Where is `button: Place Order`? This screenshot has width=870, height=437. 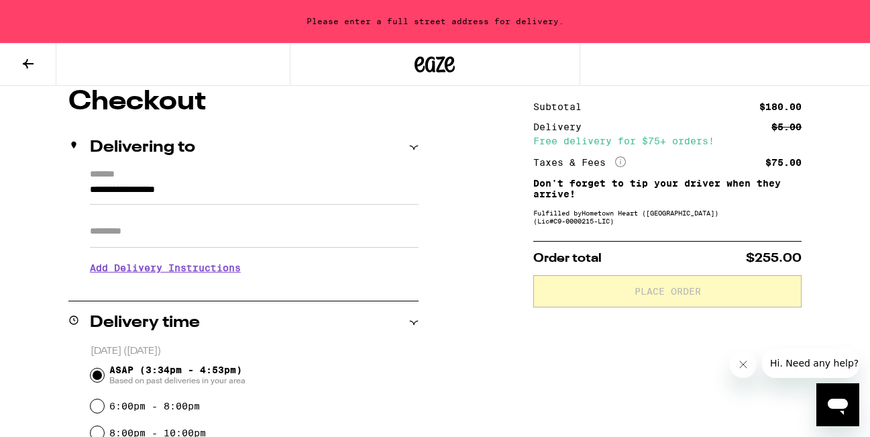 button: Place Order is located at coordinates (668, 291).